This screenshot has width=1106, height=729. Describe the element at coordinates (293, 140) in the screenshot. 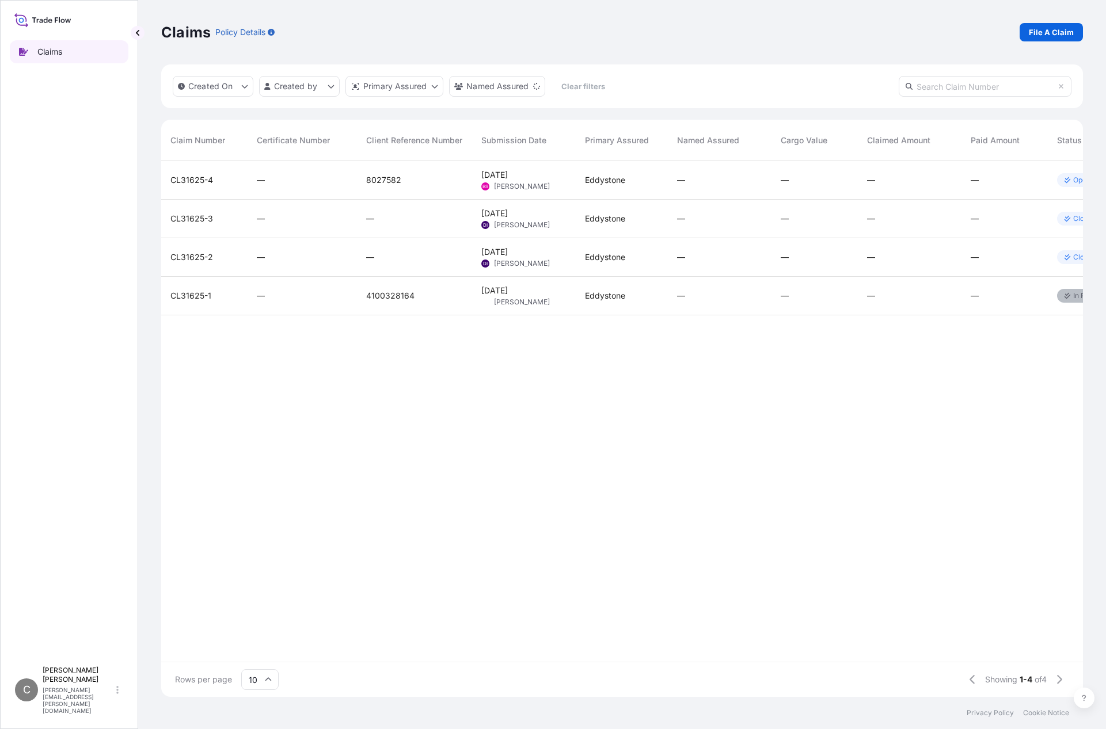

I see `span: Certificate Number` at that location.